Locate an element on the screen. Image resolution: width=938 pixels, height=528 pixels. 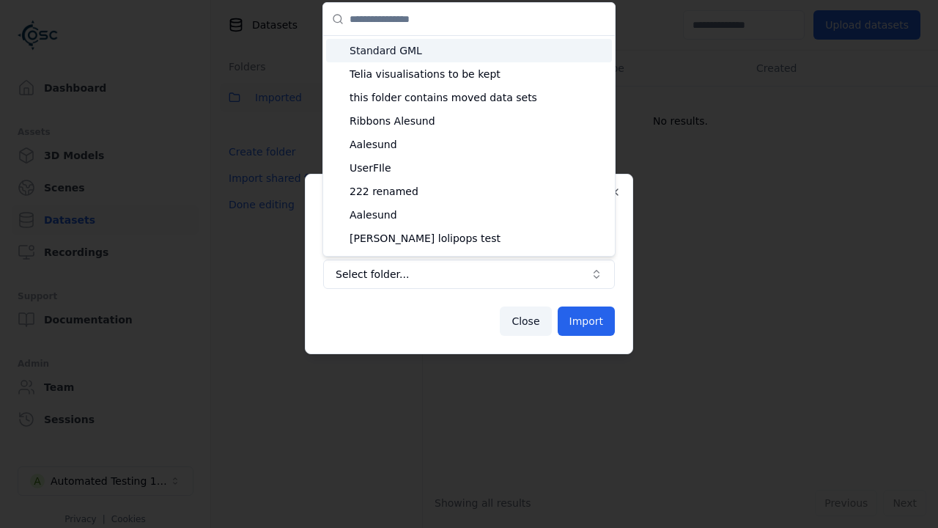
div: Suggestions is located at coordinates (469, 146).